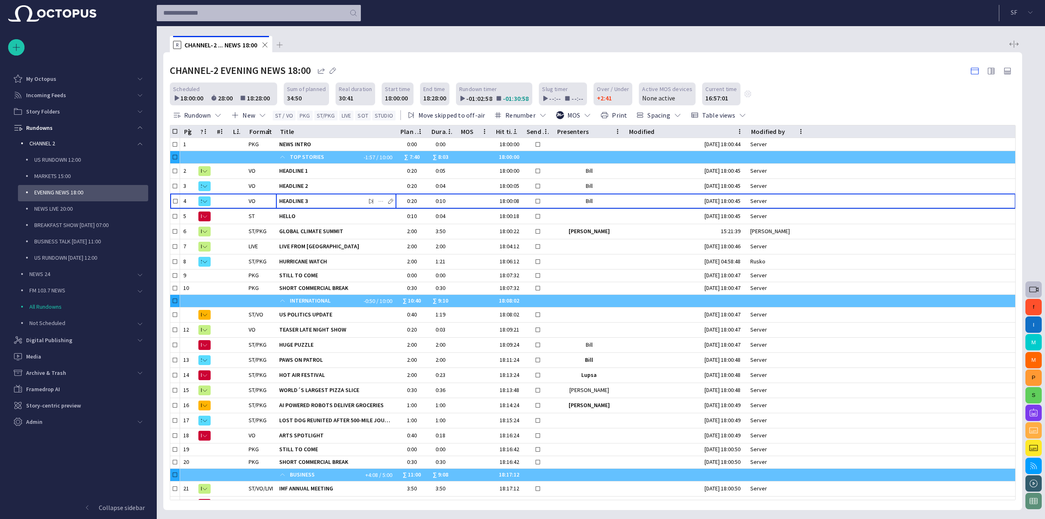  I want to click on div: 1:21, so click(442, 261).